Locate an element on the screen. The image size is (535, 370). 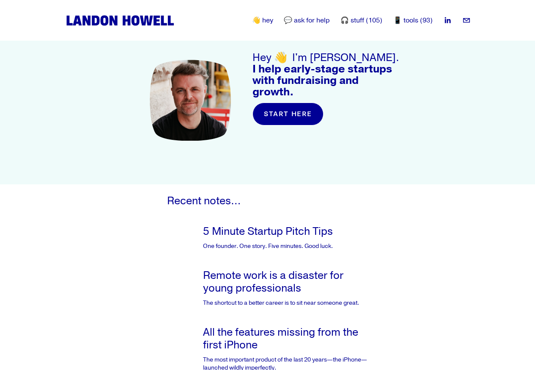
p: The shortcut to a better career is to sit near someone great. is located at coordinates (286, 303).